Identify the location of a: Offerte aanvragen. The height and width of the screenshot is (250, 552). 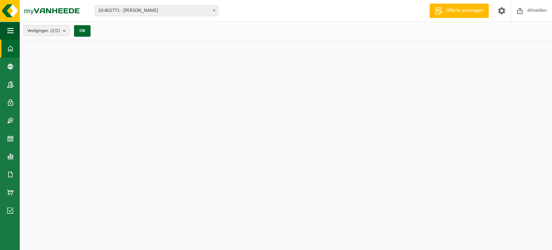
(459, 11).